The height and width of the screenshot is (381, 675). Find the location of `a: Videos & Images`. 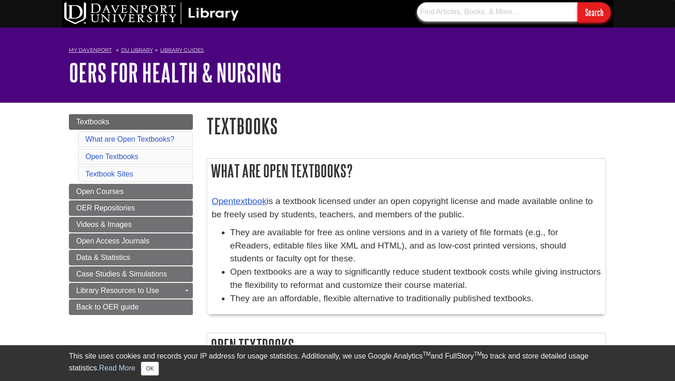

a: Videos & Images is located at coordinates (131, 225).